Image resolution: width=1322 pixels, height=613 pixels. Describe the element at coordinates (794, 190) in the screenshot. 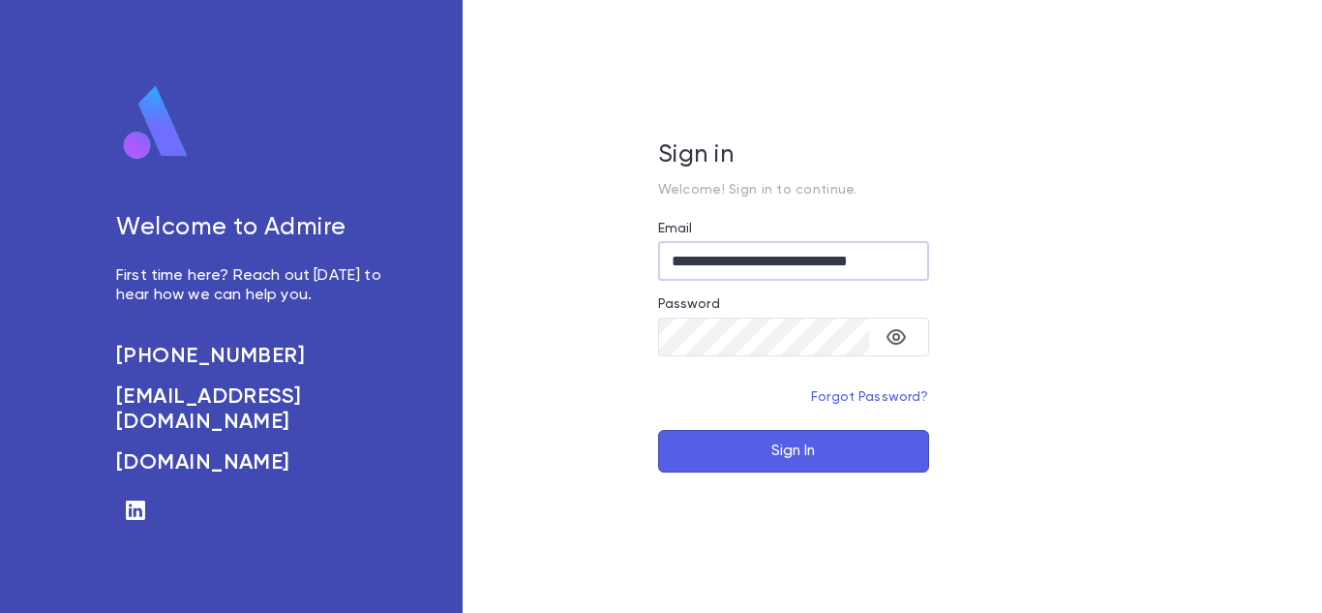

I see `p: Welcome! Sign in to continue.` at that location.